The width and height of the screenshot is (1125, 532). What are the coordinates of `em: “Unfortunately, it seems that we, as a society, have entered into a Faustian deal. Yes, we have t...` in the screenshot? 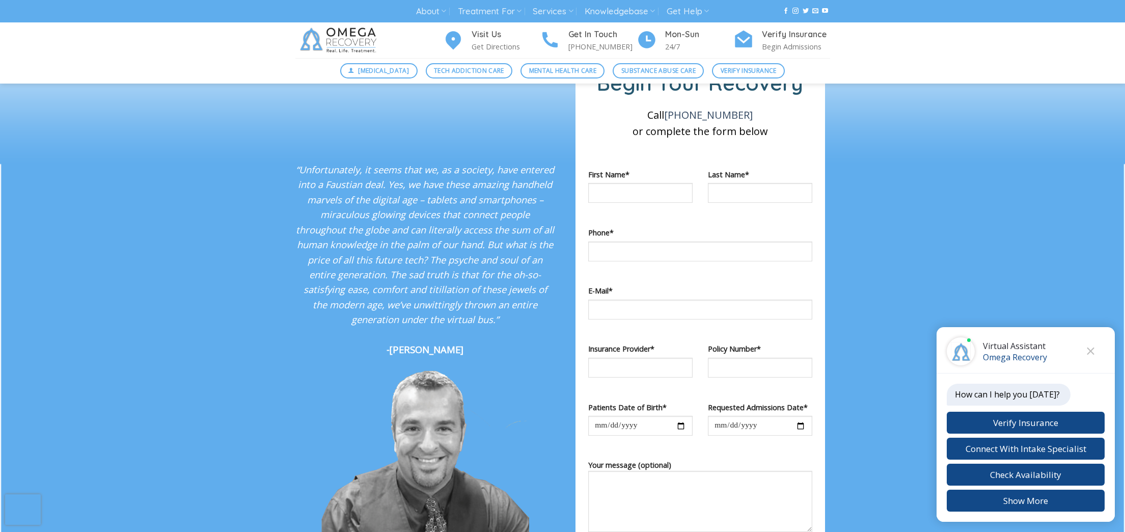 It's located at (425, 244).